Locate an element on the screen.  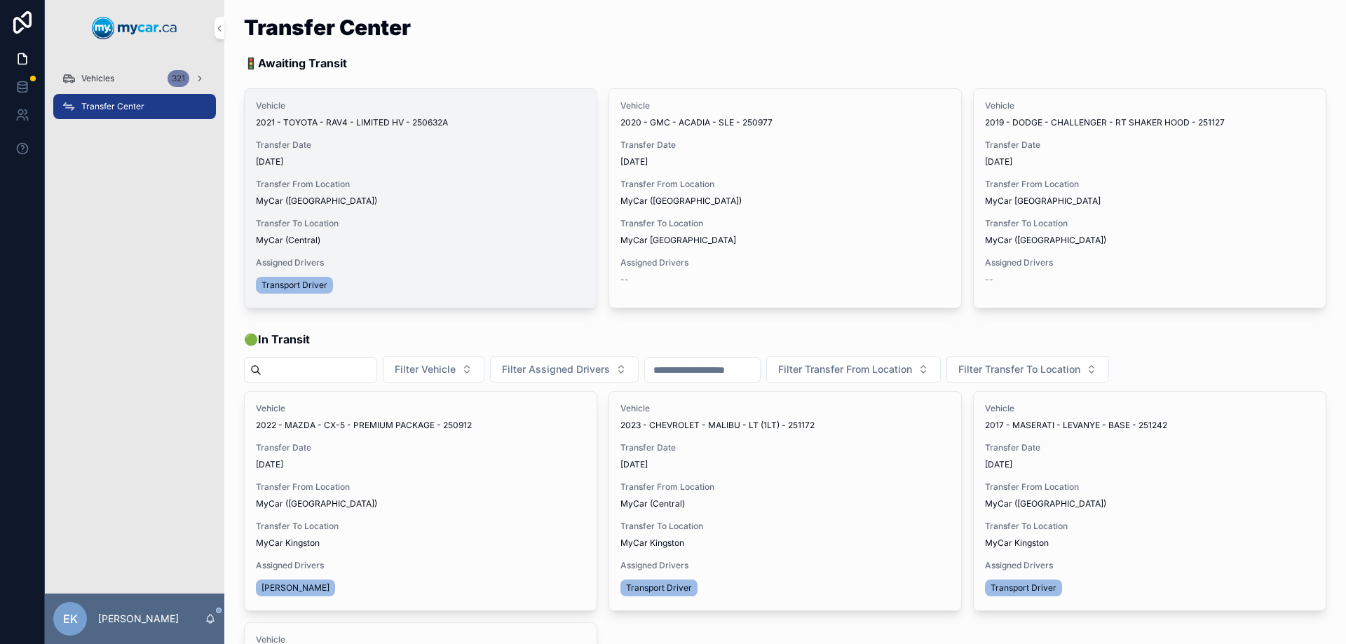
span: 2020 - GMC - ACADIA - SLE - 250977 is located at coordinates (696, 123).